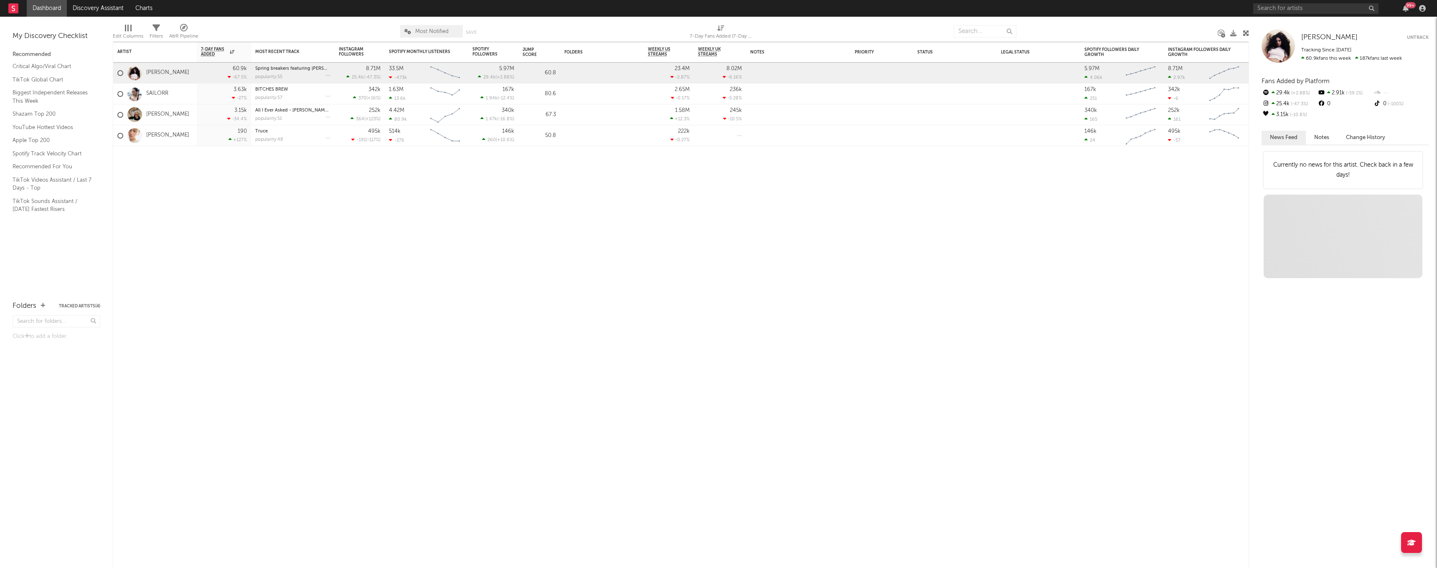  What do you see at coordinates (269, 98) in the screenshot?
I see `div: popularity: 57` at bounding box center [269, 98].